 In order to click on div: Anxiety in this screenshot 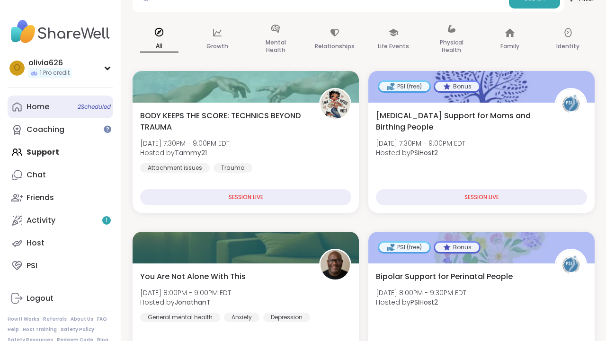, I will do `click(241, 317)`.